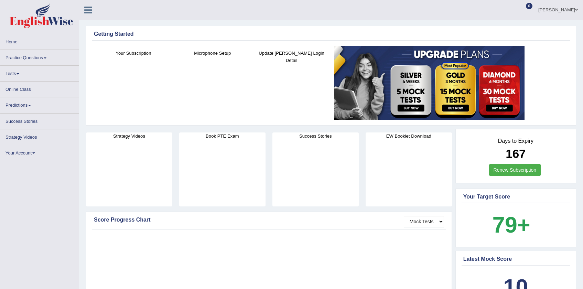  What do you see at coordinates (222, 136) in the screenshot?
I see `h4: Book PTE Exam` at bounding box center [222, 136].